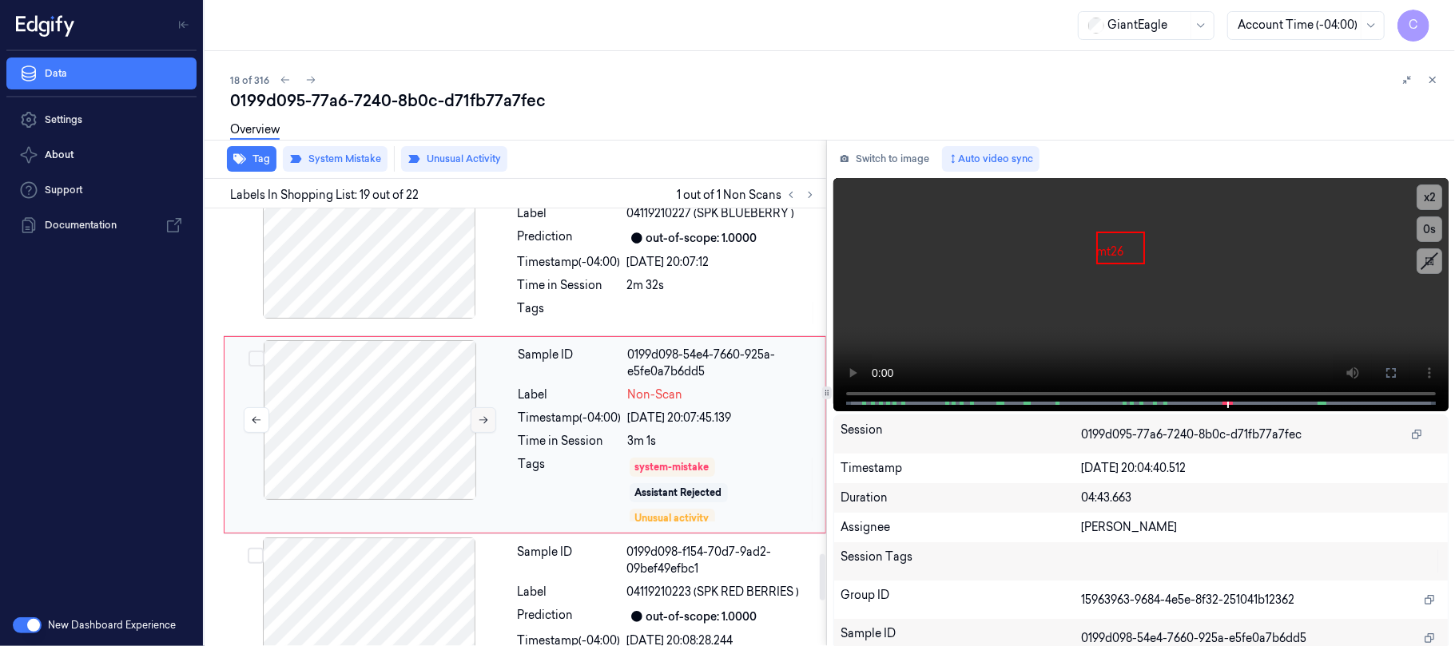 The width and height of the screenshot is (1455, 646). I want to click on div: Assignee, so click(960, 527).